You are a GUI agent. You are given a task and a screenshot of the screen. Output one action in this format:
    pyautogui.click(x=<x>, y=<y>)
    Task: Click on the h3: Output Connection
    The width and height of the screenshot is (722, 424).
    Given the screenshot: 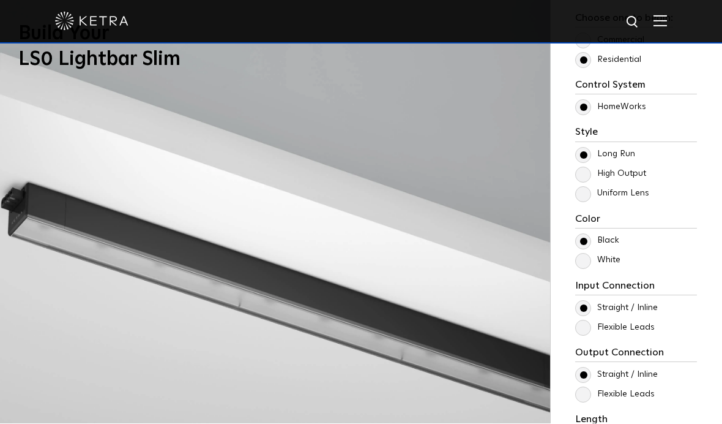 What is the action you would take?
    pyautogui.click(x=636, y=355)
    